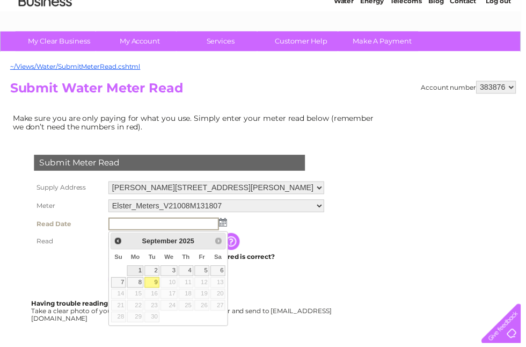 This screenshot has width=526, height=347. What do you see at coordinates (198, 123) in the screenshot?
I see `td: Make sure you are only paying for what you use. Simply enter your meter read below (remember we d...` at bounding box center [198, 123].